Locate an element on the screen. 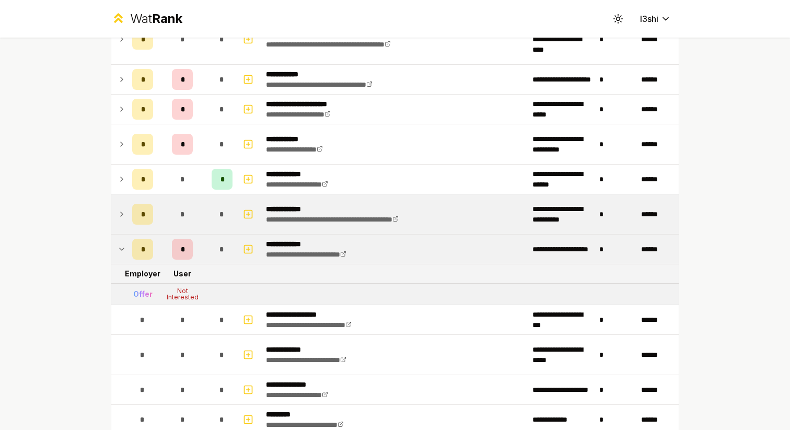 The width and height of the screenshot is (790, 430). div: Not Interested is located at coordinates (182, 294).